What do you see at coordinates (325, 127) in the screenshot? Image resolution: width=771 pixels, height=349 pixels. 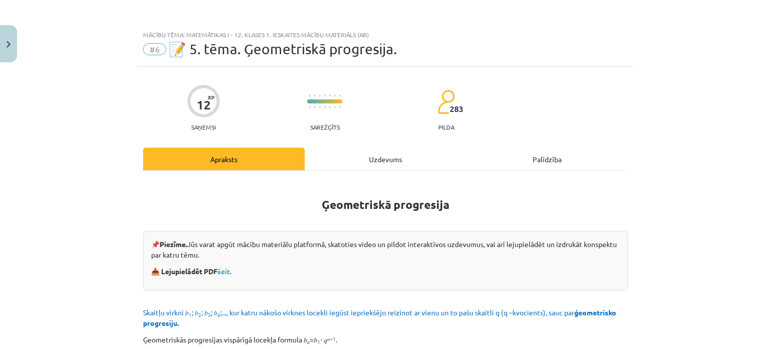 I see `p: Sarežģīts` at bounding box center [325, 127].